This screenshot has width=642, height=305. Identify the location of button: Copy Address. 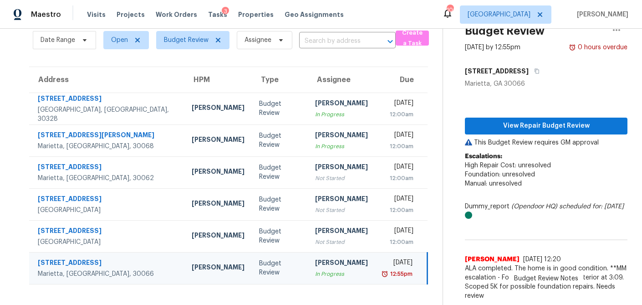
(535, 71).